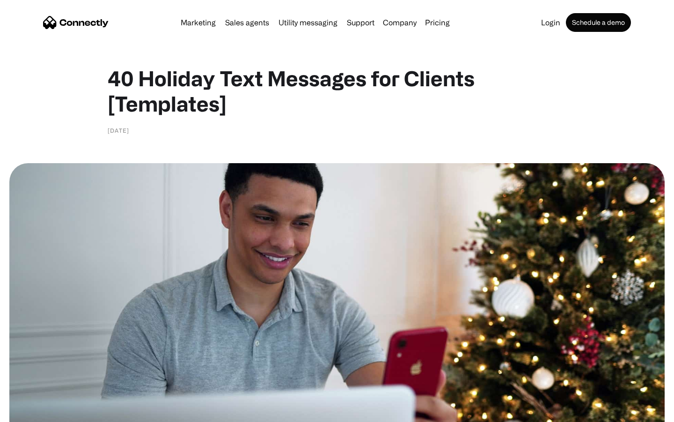  Describe the element at coordinates (198, 22) in the screenshot. I see `a: Marketing` at that location.